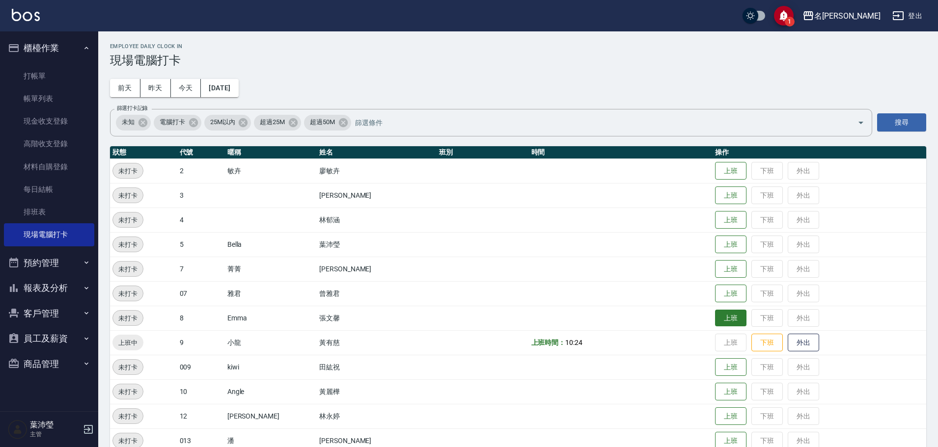 Image resolution: width=938 pixels, height=447 pixels. Describe the element at coordinates (819, 153) in the screenshot. I see `th: 操作` at that location.